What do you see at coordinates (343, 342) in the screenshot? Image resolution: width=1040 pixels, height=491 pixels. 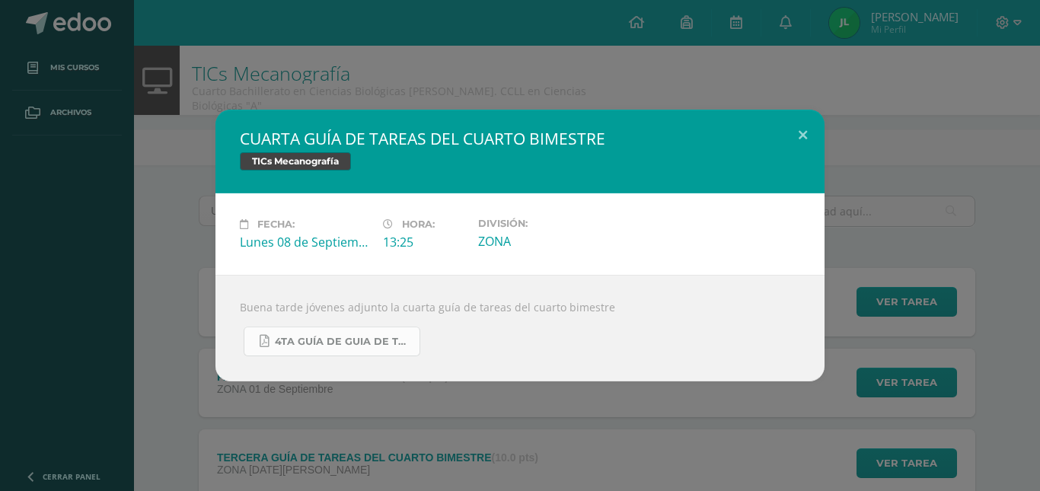 I see `span: 4TA GUÍA DE GUIA DE TAREAS DE 4TH DIVERSIFICADO Y 5TO PC. DEL CUARTO BIMESTRE SEPTIEMBRE.pdf` at bounding box center [343, 342].